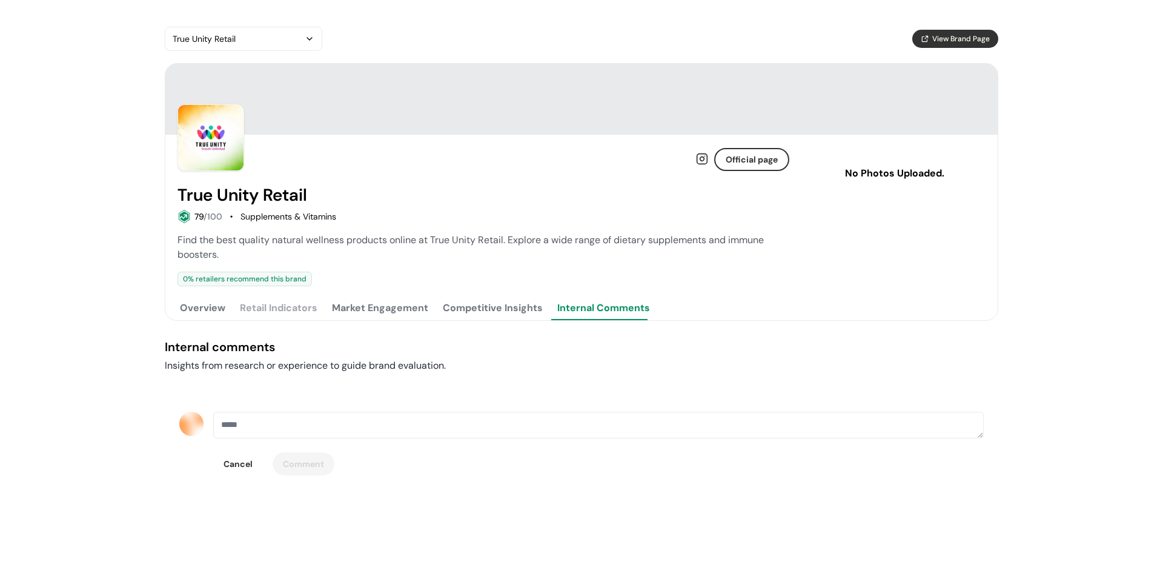 This screenshot has height=581, width=1163. I want to click on div: Internal Comments, so click(604, 308).